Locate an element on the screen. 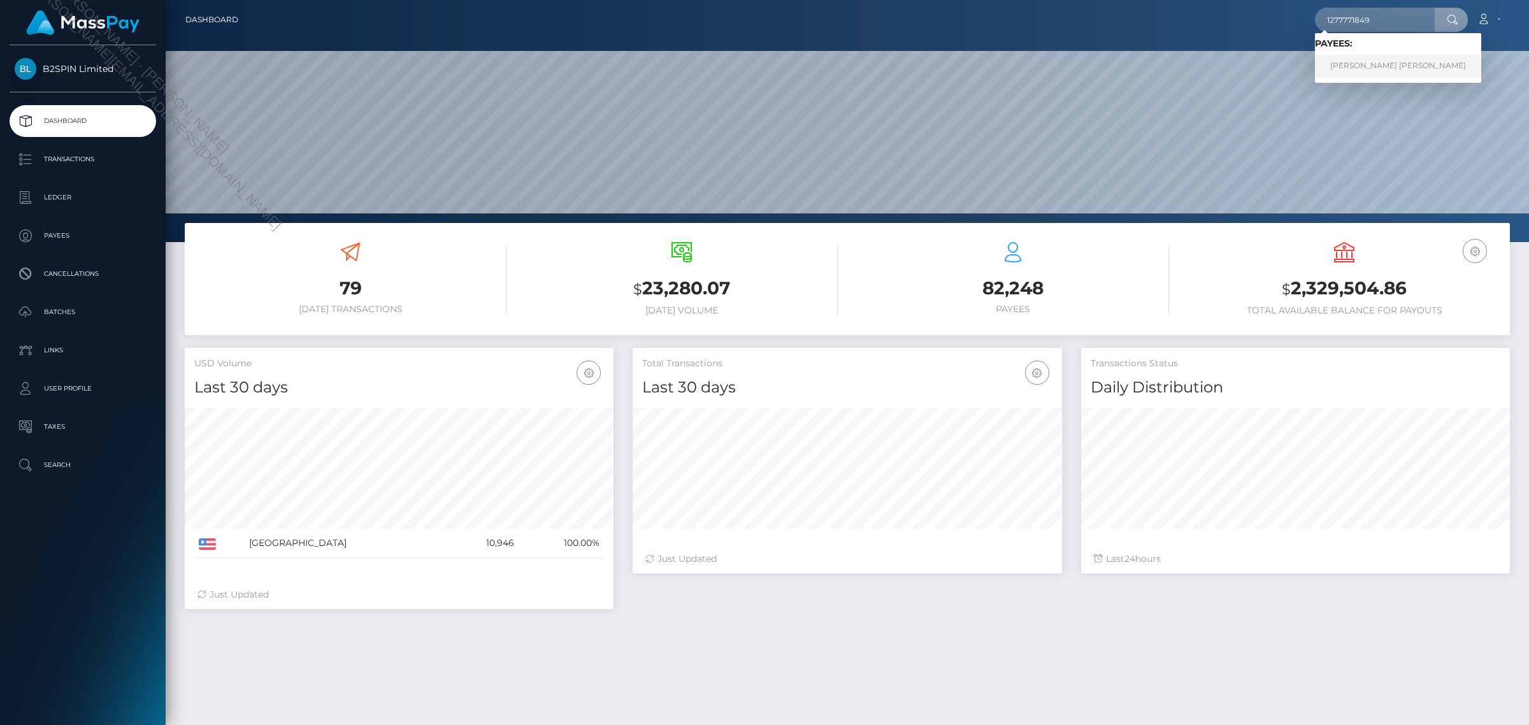 The height and width of the screenshot is (725, 1529). span: 24 is located at coordinates (1130, 559).